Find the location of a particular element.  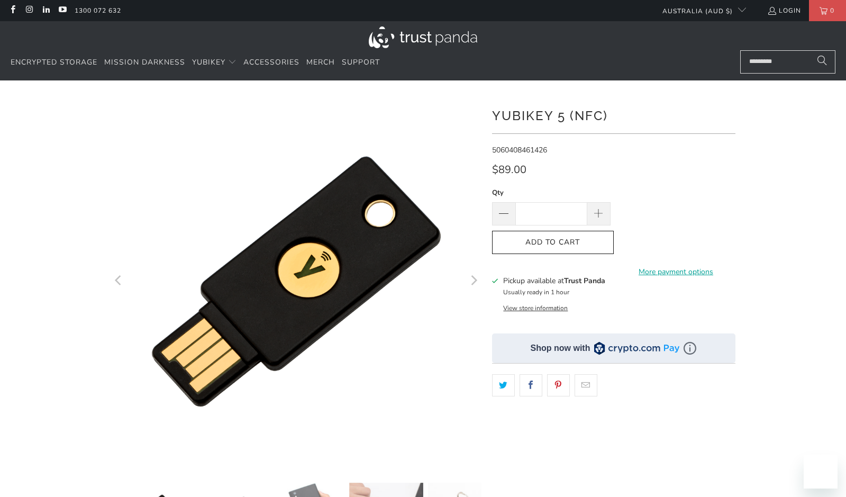

span: Accessories is located at coordinates (271, 62).